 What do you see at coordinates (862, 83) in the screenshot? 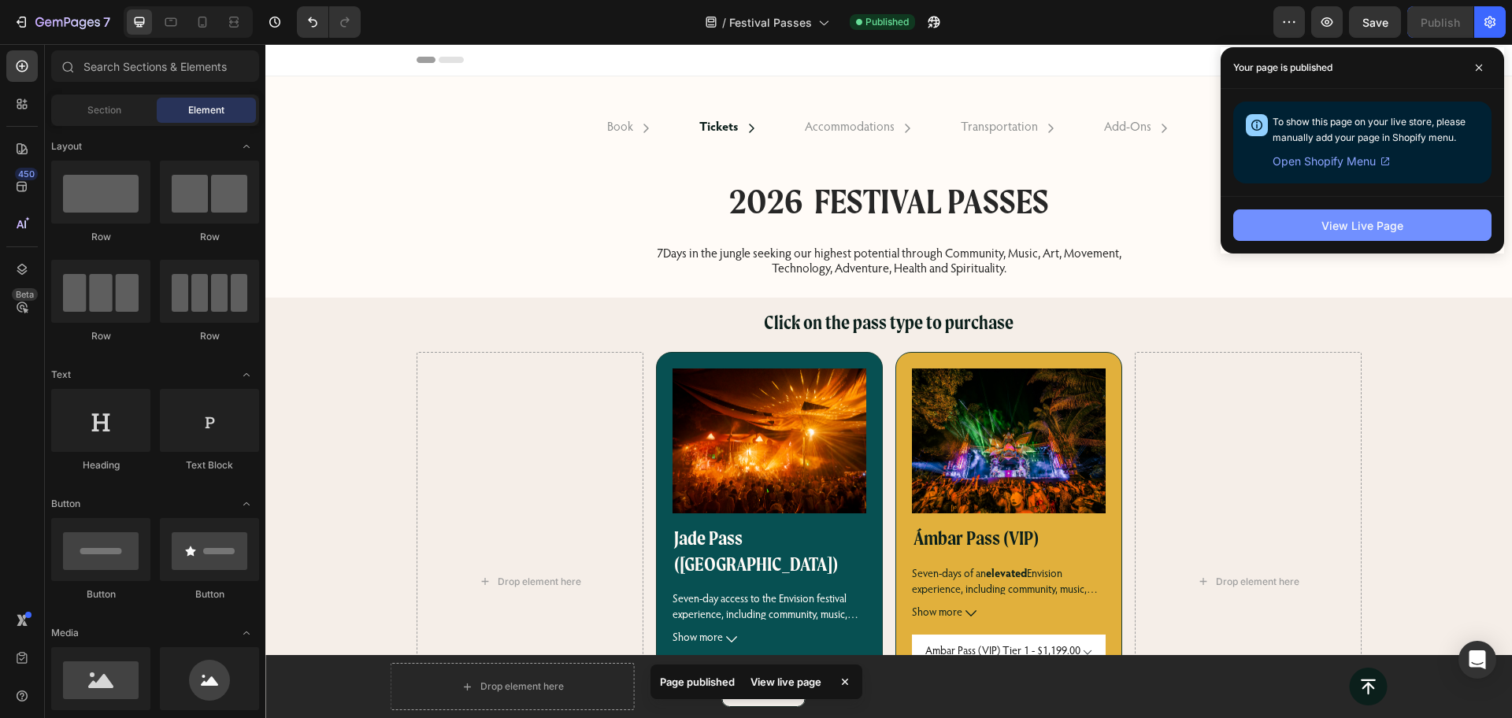
I see `span: Add-Ons` at bounding box center [862, 83].